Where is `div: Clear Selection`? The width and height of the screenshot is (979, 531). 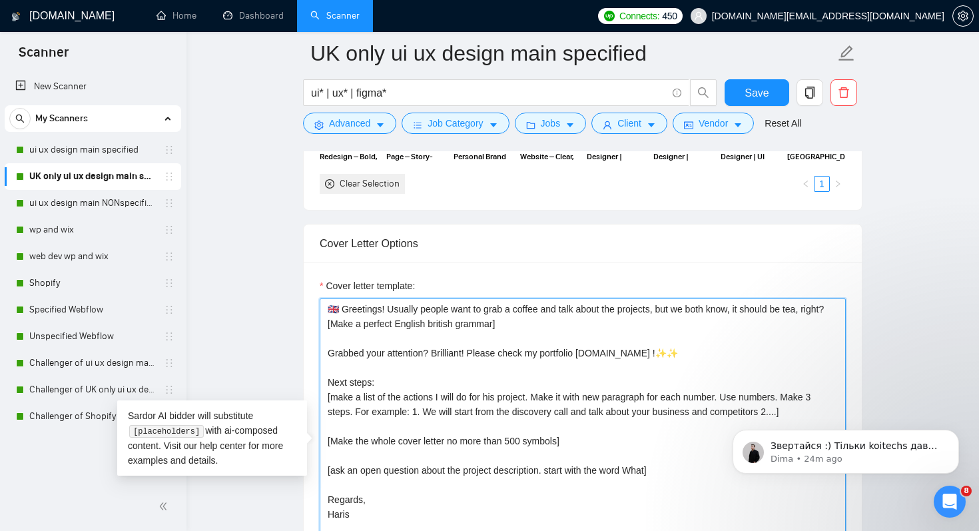
div: Clear Selection is located at coordinates (370, 184).